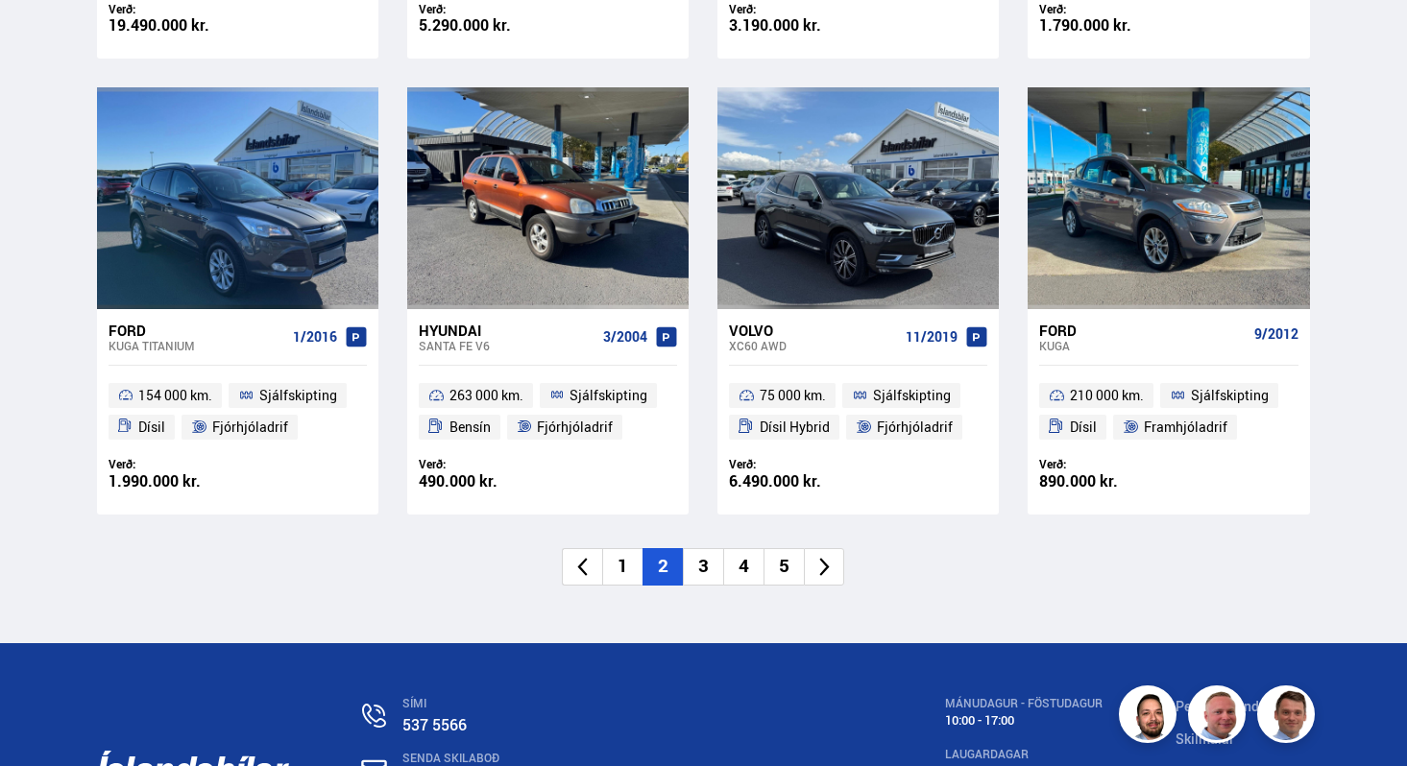 The height and width of the screenshot is (766, 1407). I want to click on div: Kuga TITANIUM, so click(197, 346).